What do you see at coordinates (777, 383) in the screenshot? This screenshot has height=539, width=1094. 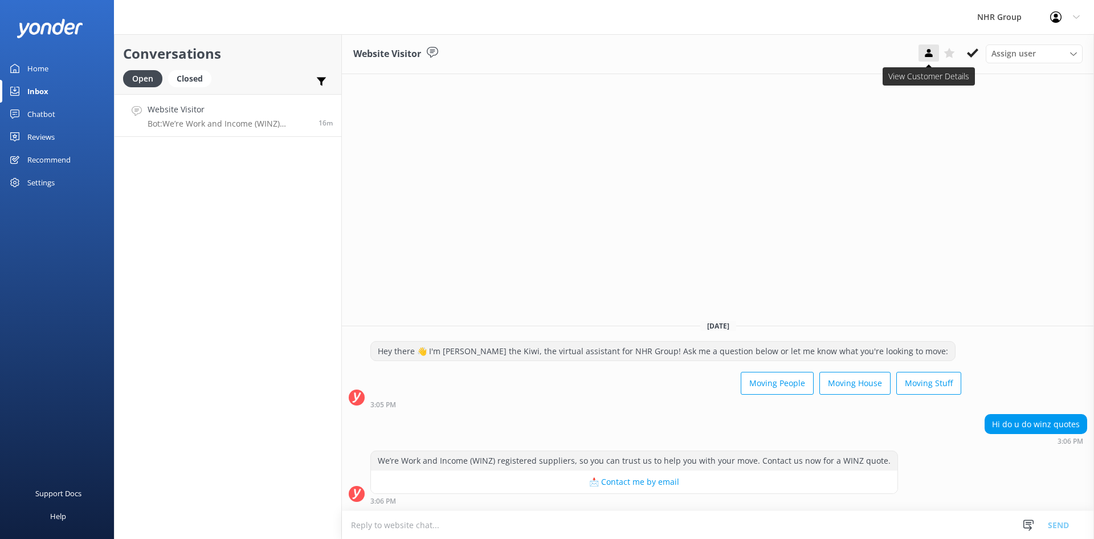 I see `button: Moving People` at bounding box center [777, 383].